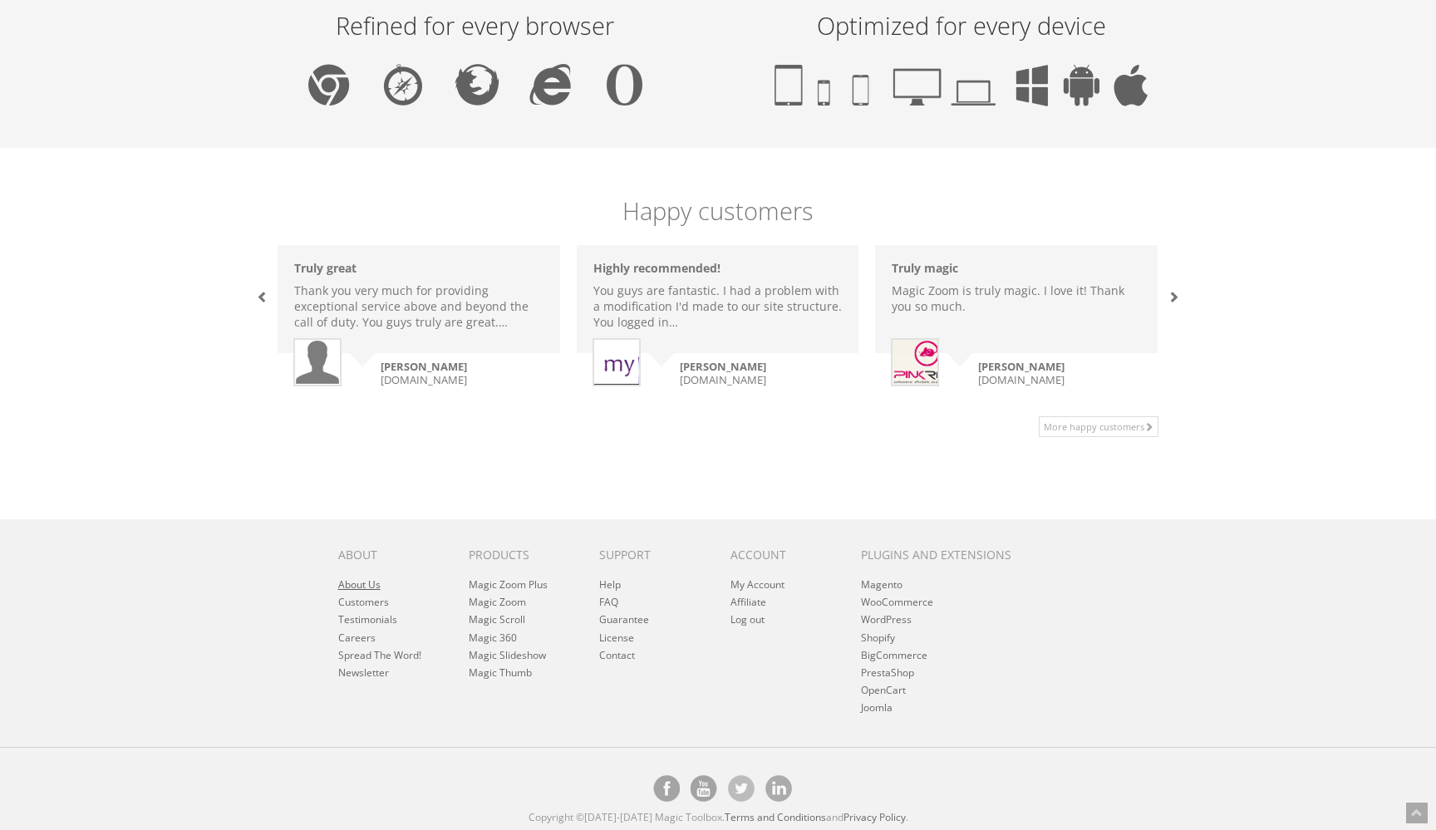 Image resolution: width=1436 pixels, height=830 pixels. What do you see at coordinates (928, 362) in the screenshot?
I see `img: Renee Palmer, pinkrat.com` at bounding box center [928, 362].